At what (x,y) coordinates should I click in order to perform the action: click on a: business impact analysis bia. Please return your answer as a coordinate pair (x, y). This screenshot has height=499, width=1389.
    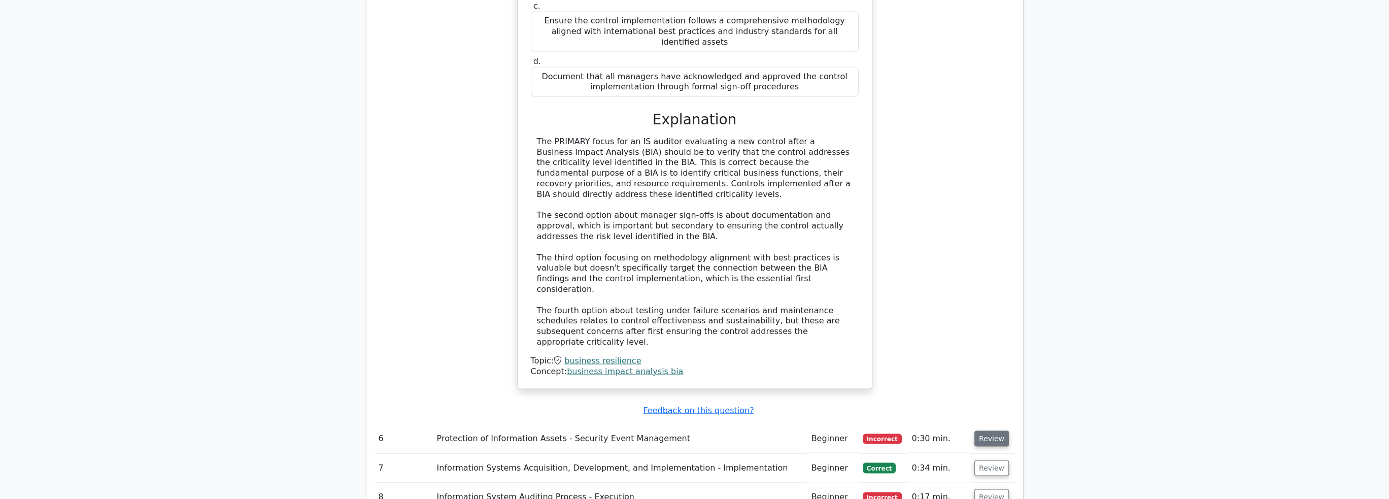
    Looking at the image, I should click on (625, 371).